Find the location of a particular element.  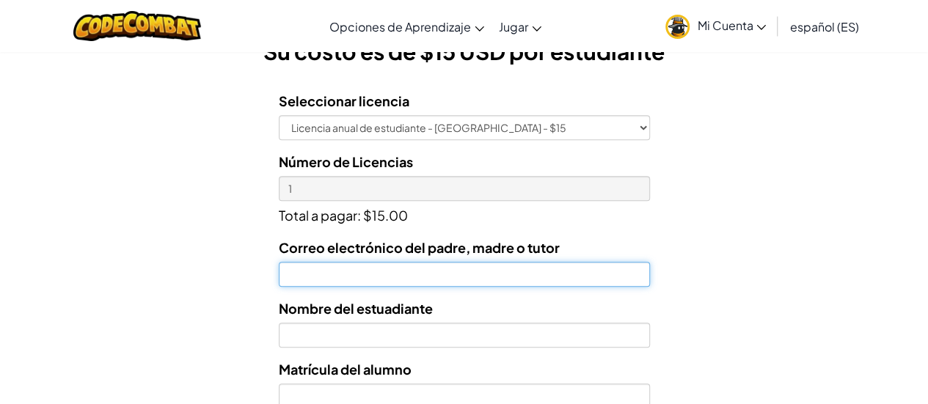

label: Correo electrónico del padre, madre o tutor is located at coordinates (419, 247).